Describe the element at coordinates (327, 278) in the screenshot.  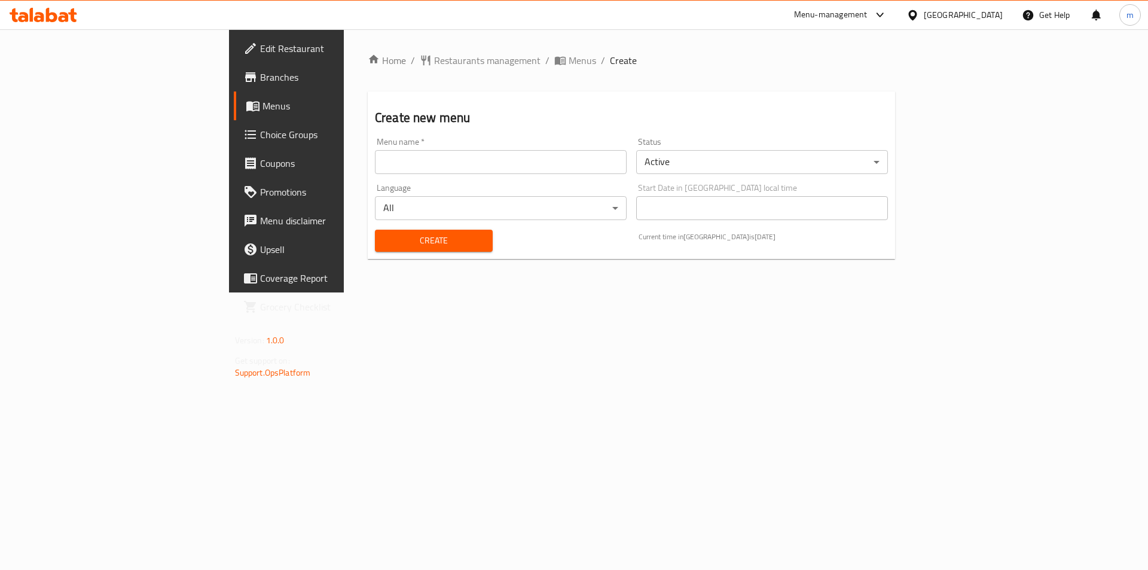
I see `a: Coverage Report` at that location.